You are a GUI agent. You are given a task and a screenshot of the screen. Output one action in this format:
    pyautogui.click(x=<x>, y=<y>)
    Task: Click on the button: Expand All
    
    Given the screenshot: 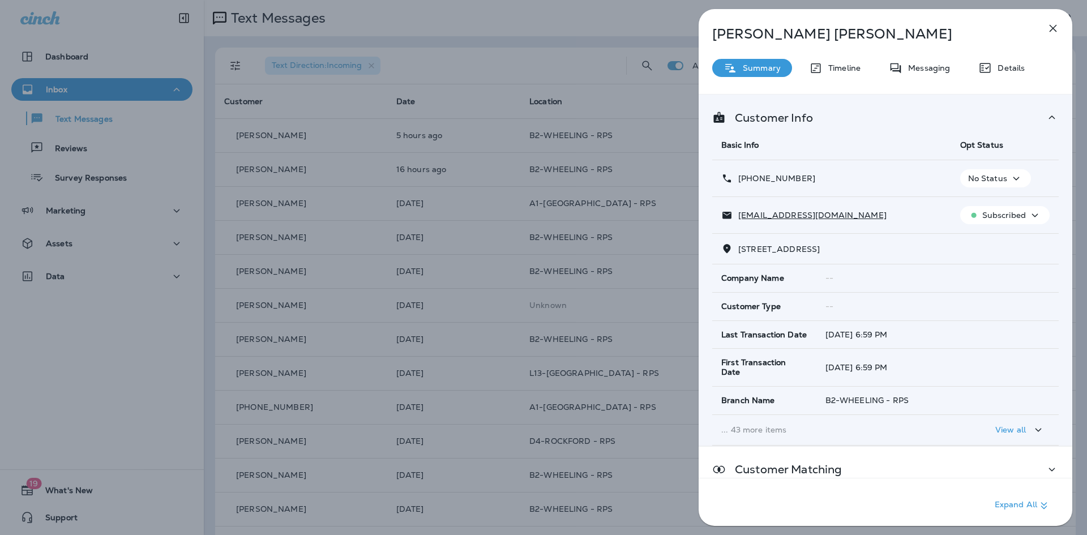 What is the action you would take?
    pyautogui.click(x=1023, y=506)
    